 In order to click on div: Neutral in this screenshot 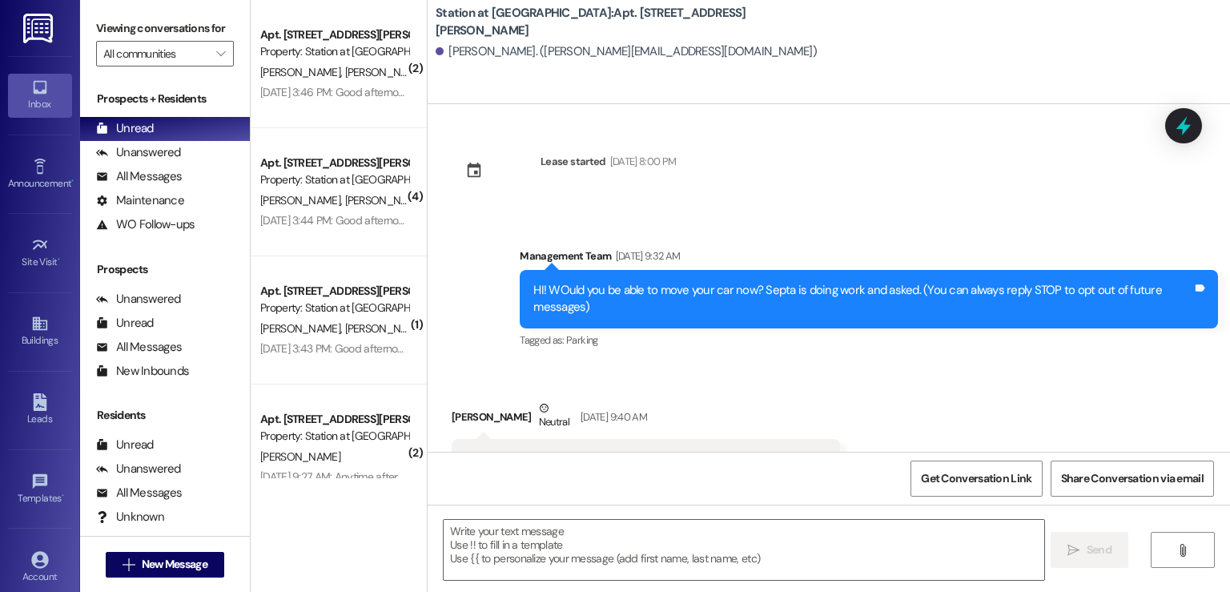, I will do `click(554, 416)`.